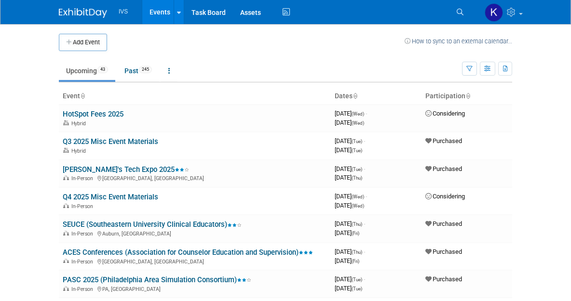 The image size is (571, 301). I want to click on a: Sort by Start Date, so click(355, 96).